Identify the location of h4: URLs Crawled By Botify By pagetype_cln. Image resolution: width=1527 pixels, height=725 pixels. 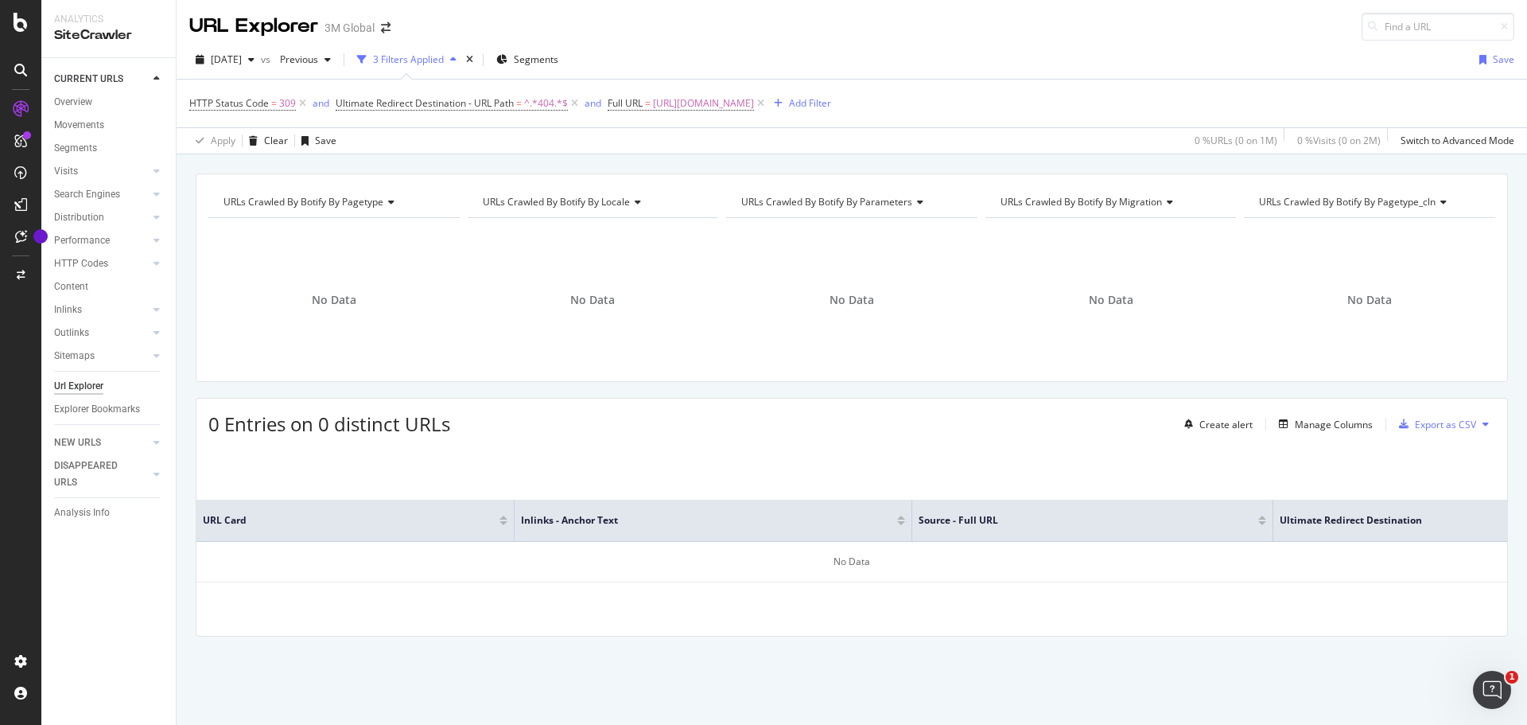
(1368, 202).